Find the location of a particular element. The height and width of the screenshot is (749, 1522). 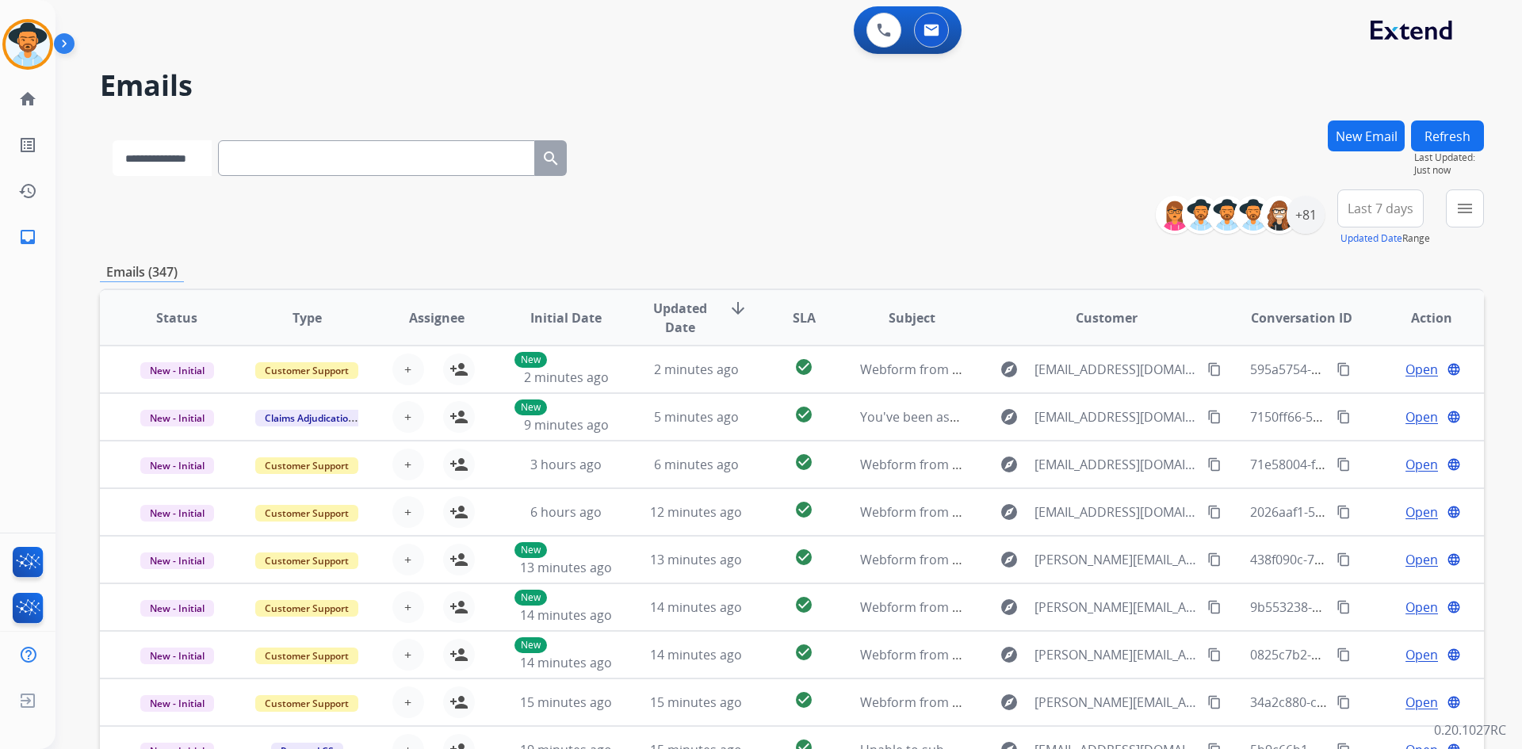

span: 71e58004-f79e-40c9-90dd-187d9cf7efb2 is located at coordinates (1368, 464).